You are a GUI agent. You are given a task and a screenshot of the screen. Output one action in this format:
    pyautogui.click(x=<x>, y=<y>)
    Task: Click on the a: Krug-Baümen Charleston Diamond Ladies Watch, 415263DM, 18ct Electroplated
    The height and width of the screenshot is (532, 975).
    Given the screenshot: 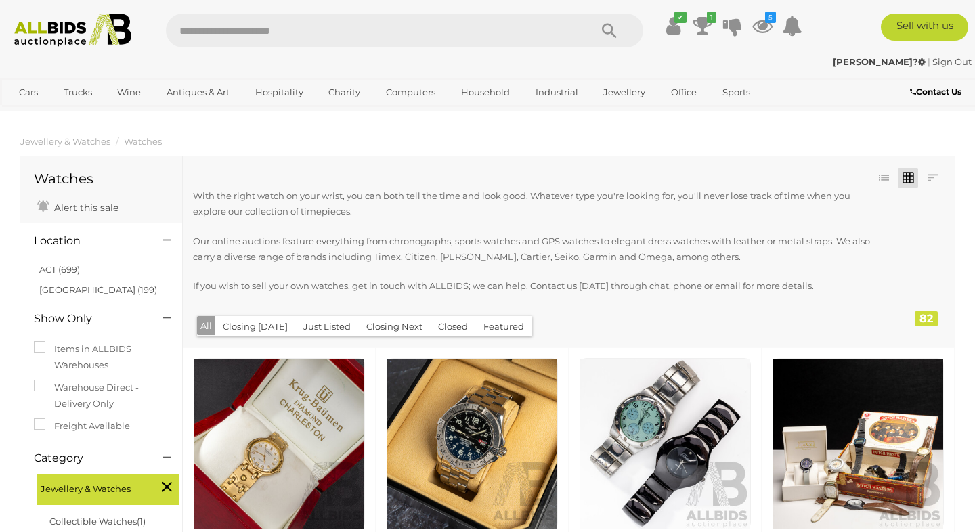 What is the action you would take?
    pyautogui.click(x=279, y=443)
    